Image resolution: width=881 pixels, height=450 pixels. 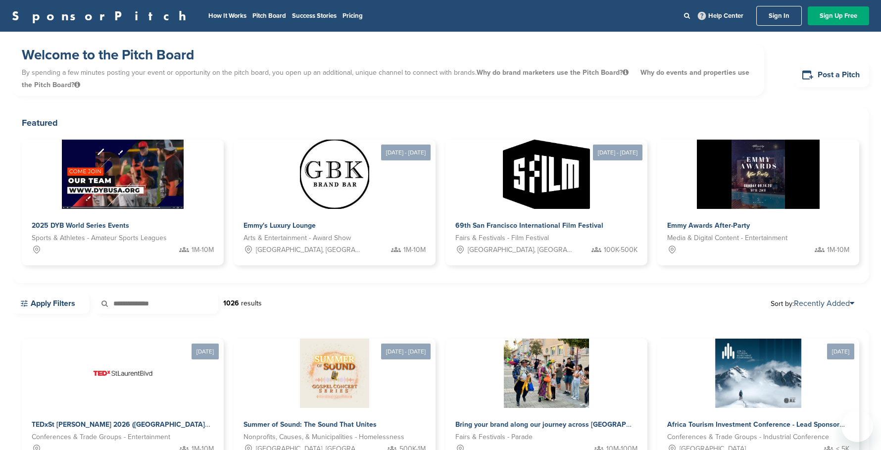 What do you see at coordinates (813, 304) in the screenshot?
I see `span: Sort by:` at bounding box center [813, 304].